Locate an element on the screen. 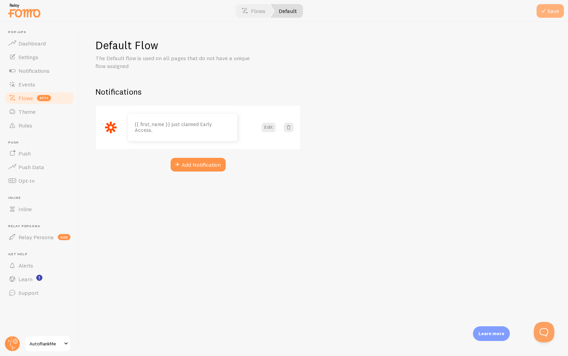 This screenshot has height=356, width=568. span: Settings is located at coordinates (28, 57).